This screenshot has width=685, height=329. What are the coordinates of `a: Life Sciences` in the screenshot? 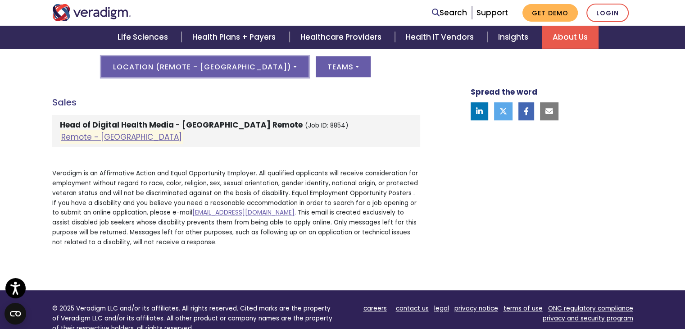 It's located at (144, 37).